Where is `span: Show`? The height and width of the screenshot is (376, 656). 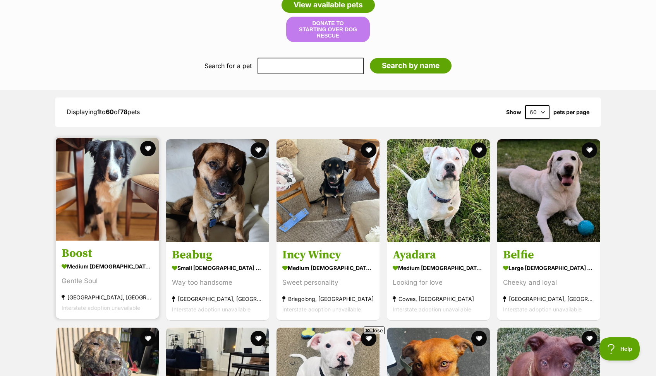
span: Show is located at coordinates (514, 112).